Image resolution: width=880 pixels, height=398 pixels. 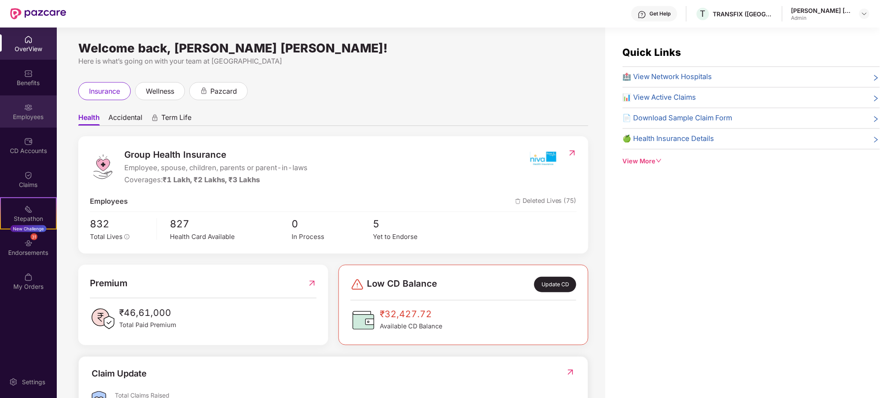 What do you see at coordinates (411, 326) in the screenshot?
I see `span: Available CD Balance` at bounding box center [411, 326].